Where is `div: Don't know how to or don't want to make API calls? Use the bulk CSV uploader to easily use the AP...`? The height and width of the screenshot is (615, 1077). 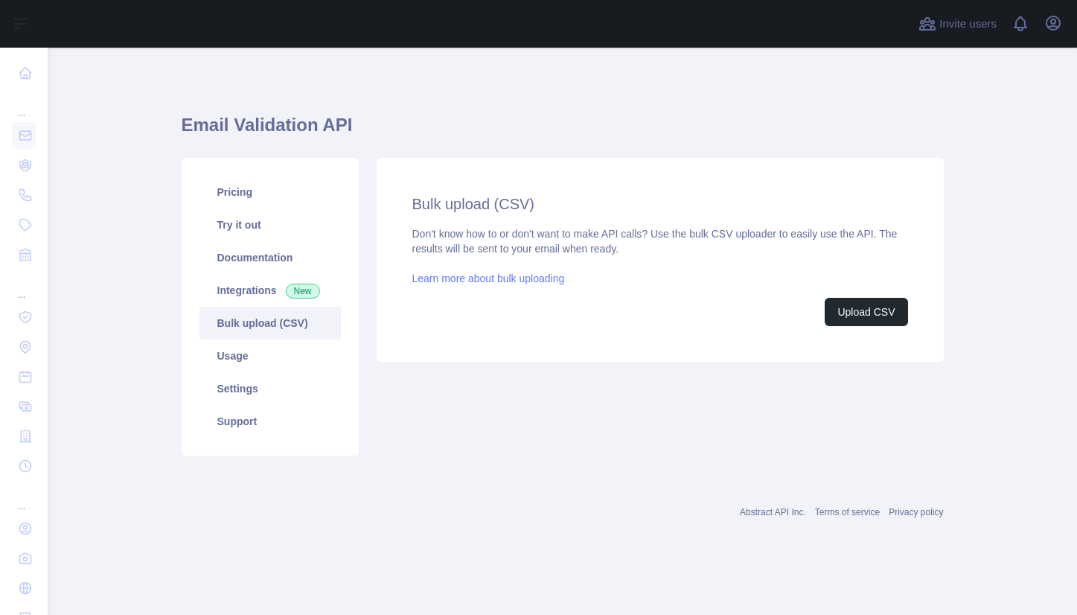
div: Don't know how to or don't want to make API calls? Use the bulk CSV uploader to easily use the AP... is located at coordinates (660, 276).